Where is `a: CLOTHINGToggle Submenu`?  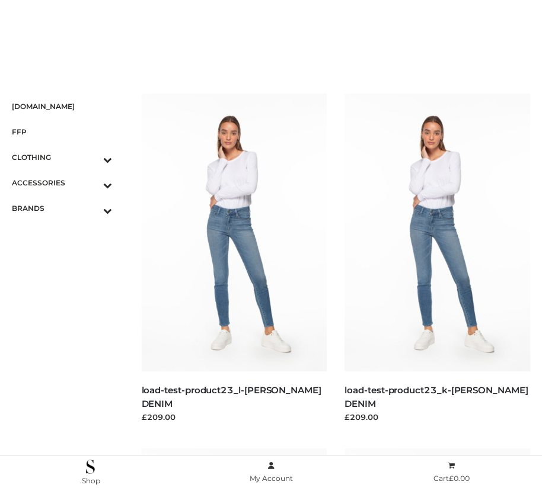 a: CLOTHINGToggle Submenu is located at coordinates (62, 157).